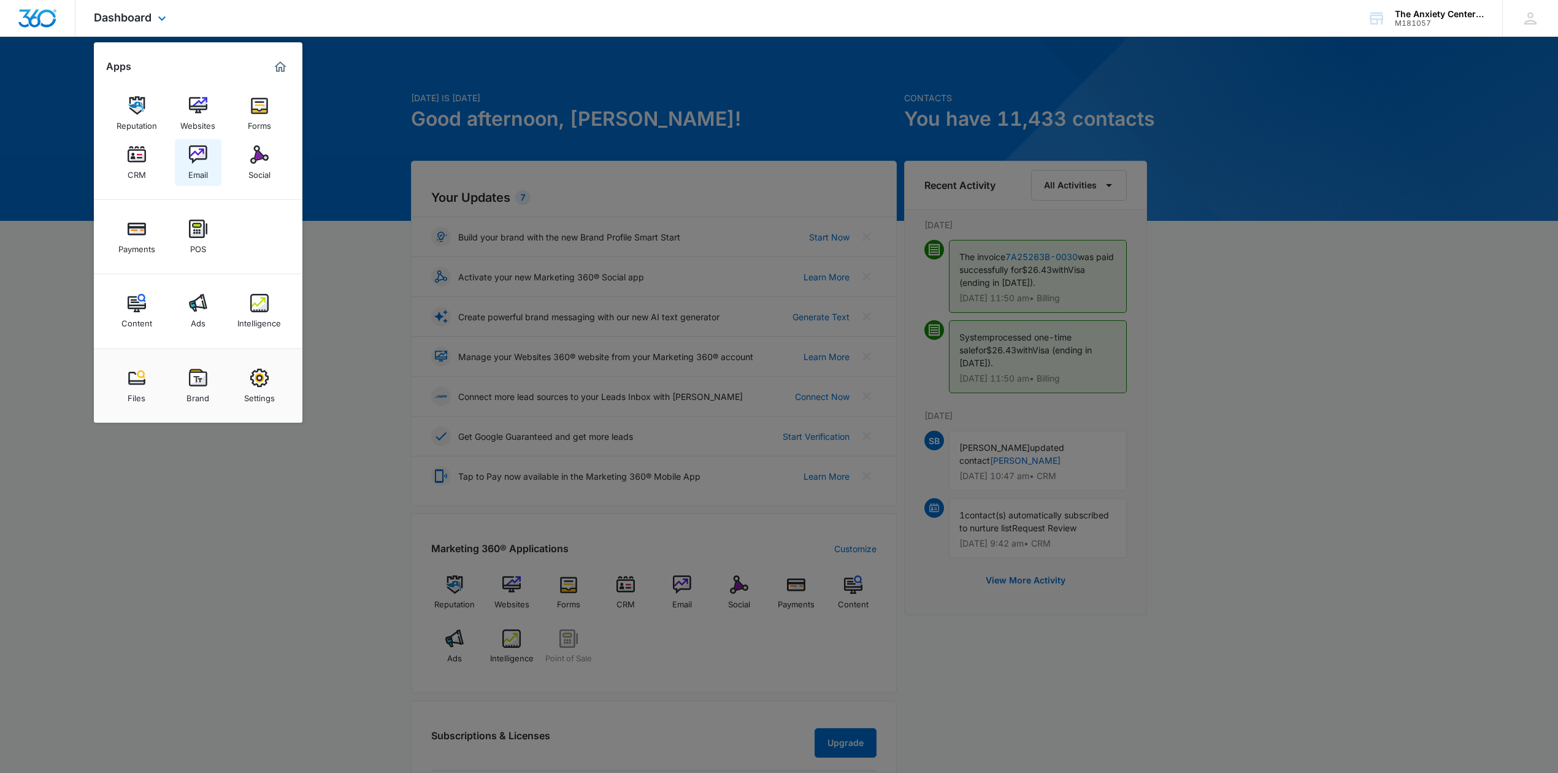  What do you see at coordinates (137, 113) in the screenshot?
I see `a: Reputation` at bounding box center [137, 113].